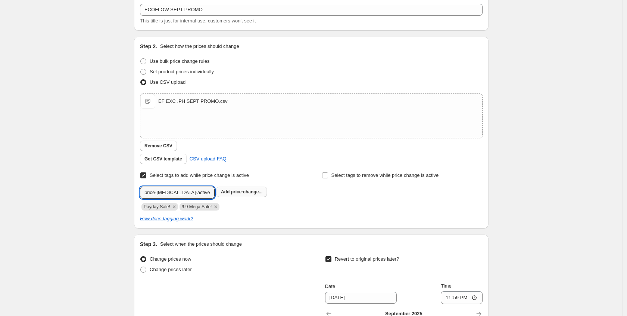 This screenshot has height=316, width=627. Describe the element at coordinates (200, 46) in the screenshot. I see `p: Select how the prices should change` at that location.